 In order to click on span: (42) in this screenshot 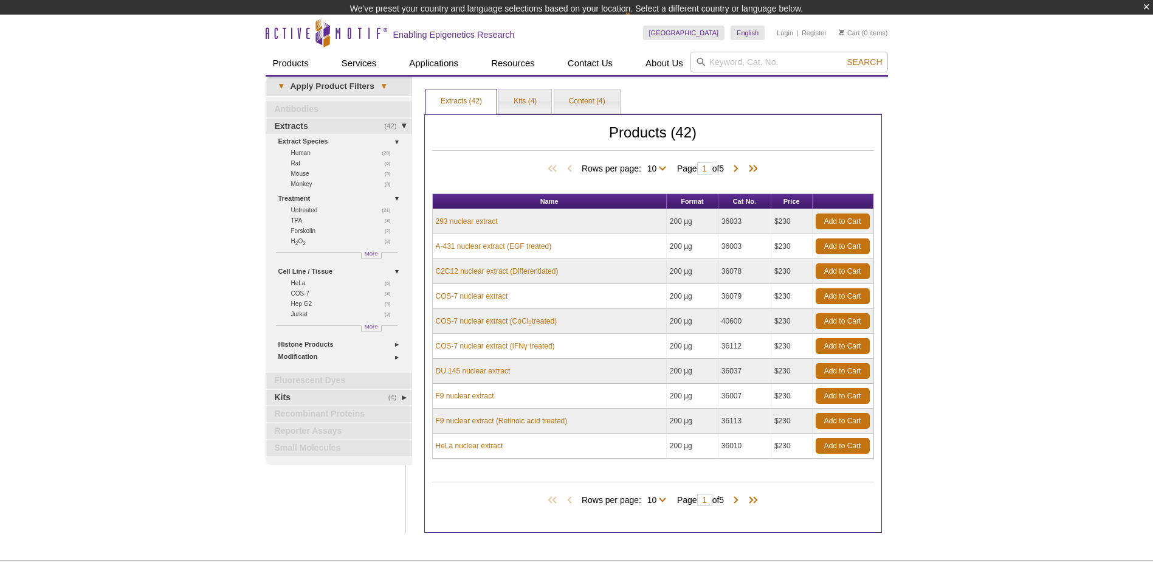, I will do `click(394, 126)`.